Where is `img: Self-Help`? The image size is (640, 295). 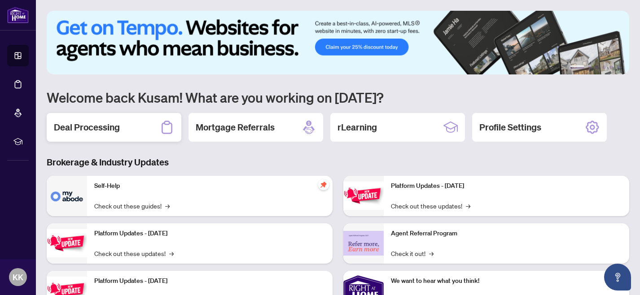 img: Self-Help is located at coordinates (67, 196).